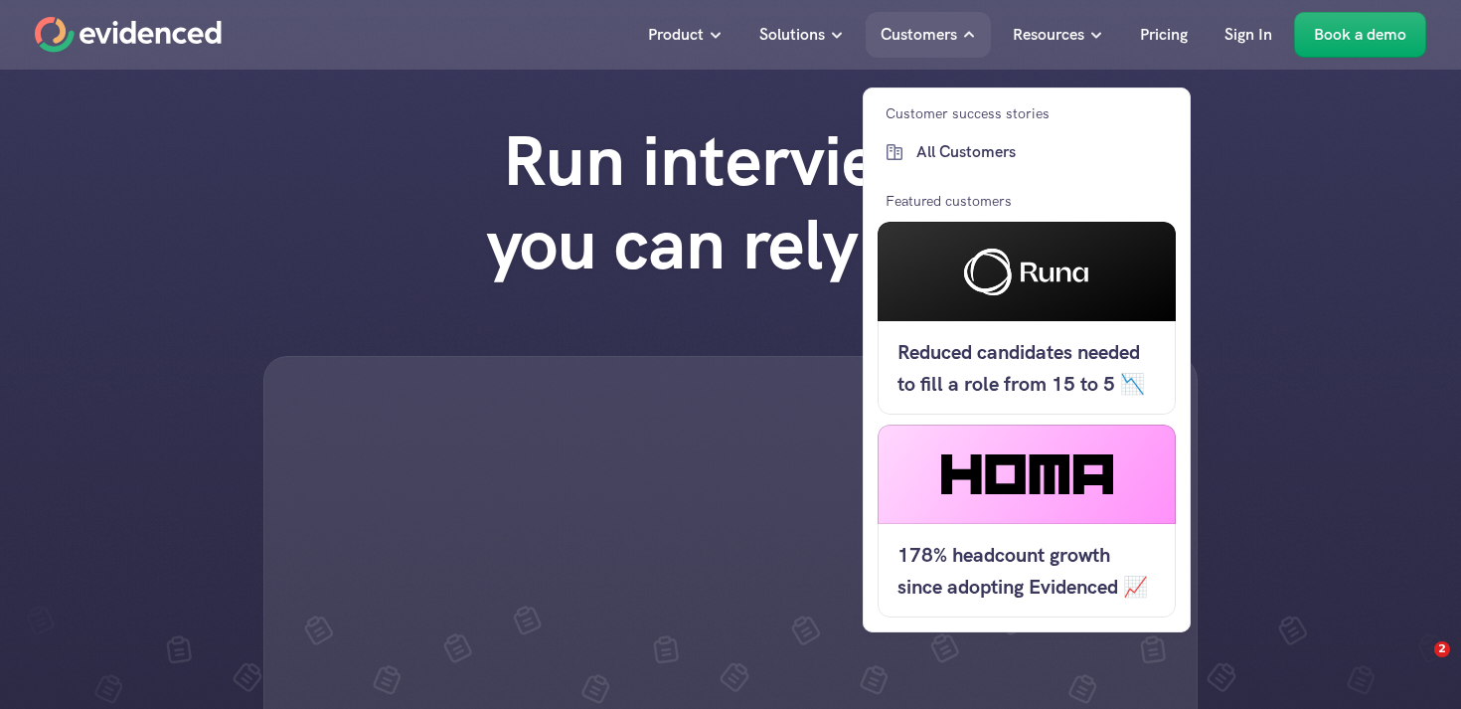 The width and height of the screenshot is (1461, 709). What do you see at coordinates (1164, 35) in the screenshot?
I see `p: Pricing` at bounding box center [1164, 35].